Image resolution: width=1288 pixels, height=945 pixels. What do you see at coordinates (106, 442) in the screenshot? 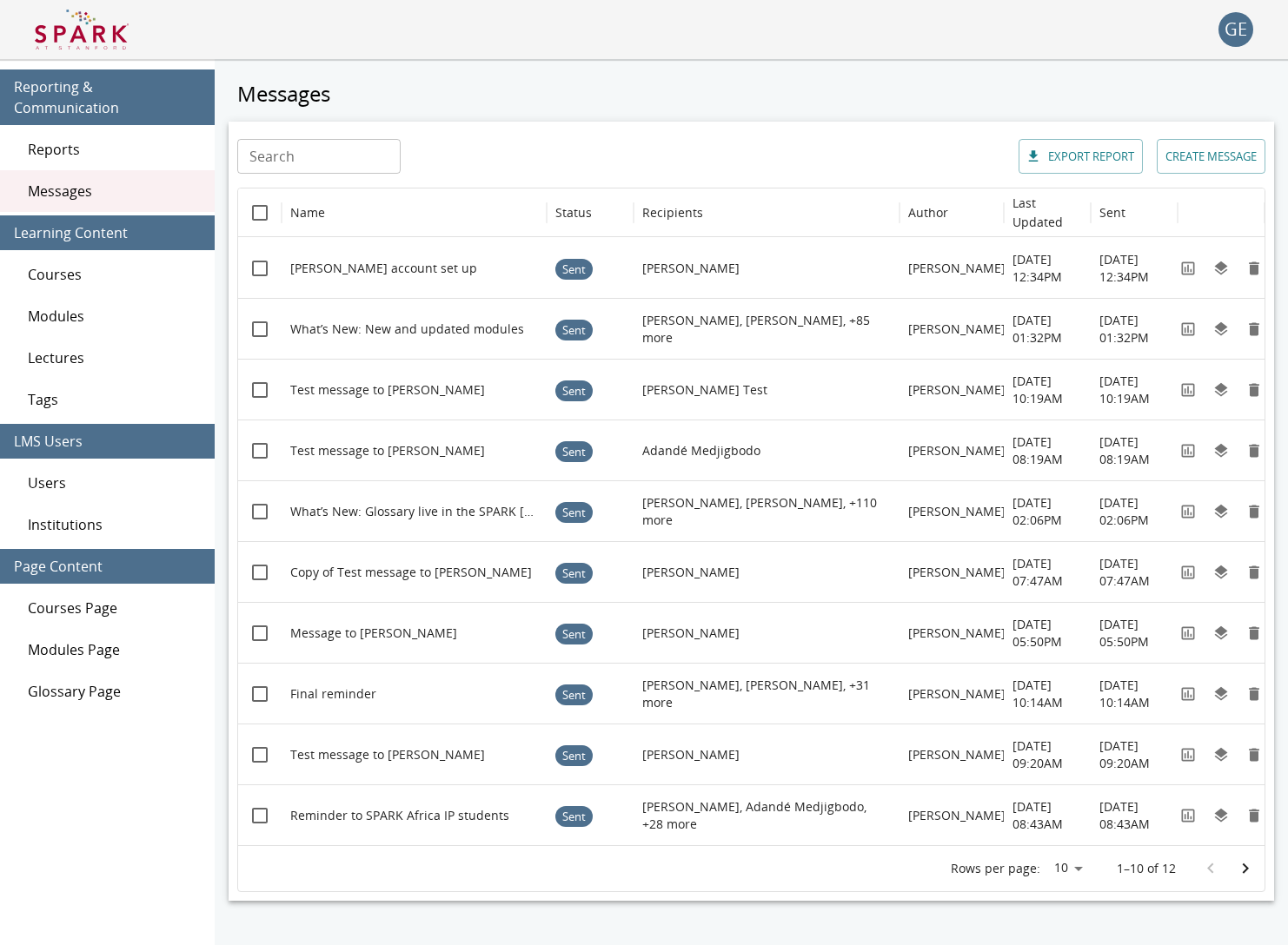
I see `span: LMS Users` at bounding box center [106, 442].